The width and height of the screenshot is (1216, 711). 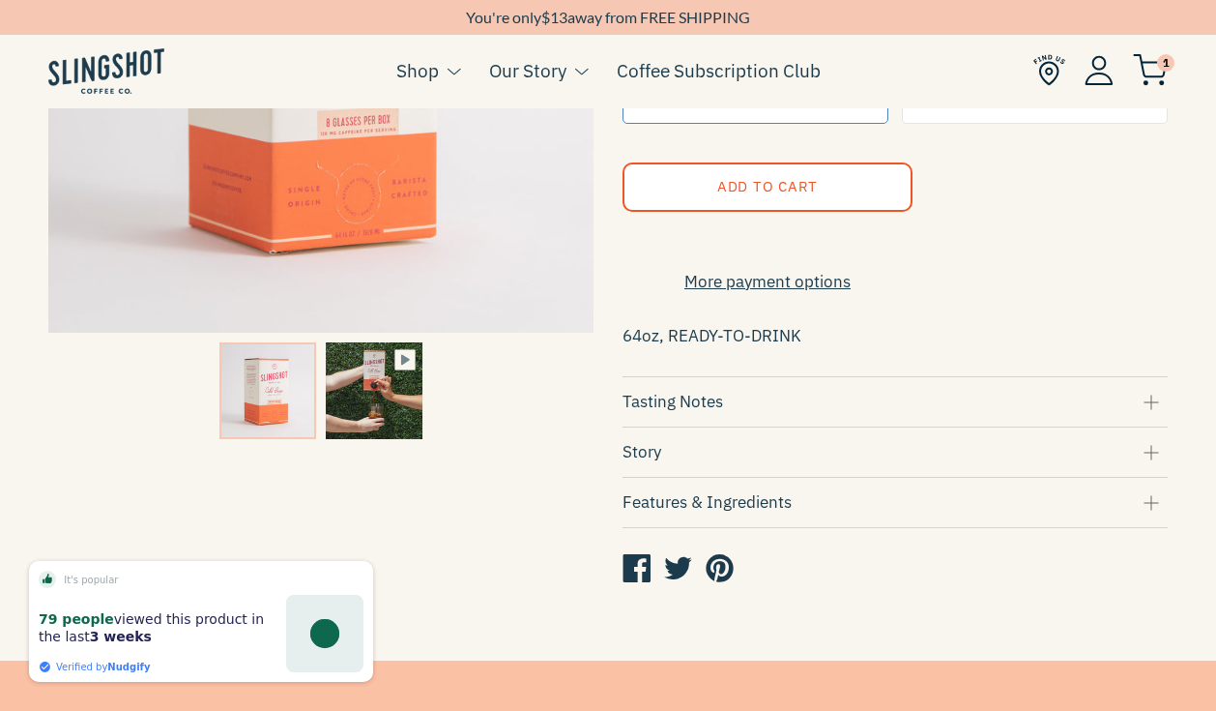 I want to click on a: Coffee Subscription Club, so click(x=718, y=71).